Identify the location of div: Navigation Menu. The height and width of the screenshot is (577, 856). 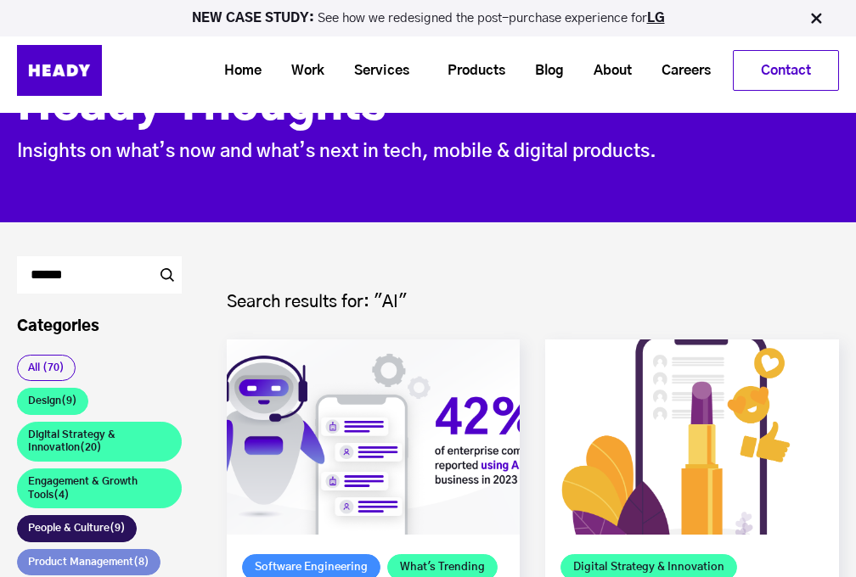
(491, 70).